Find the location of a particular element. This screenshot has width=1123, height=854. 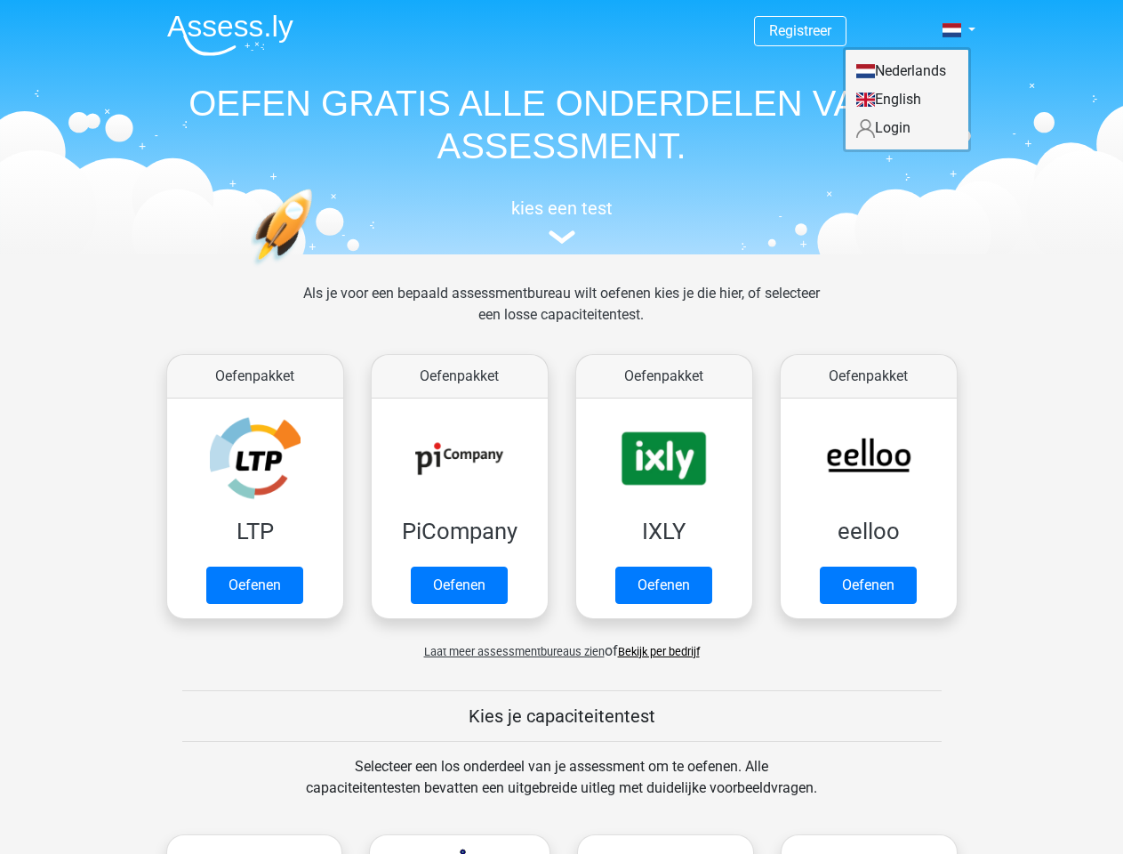

div: Selecteer een los onderdeel van je assessment om te oefenen. Alle capaciteitentesten bevatten een... is located at coordinates (561, 788).